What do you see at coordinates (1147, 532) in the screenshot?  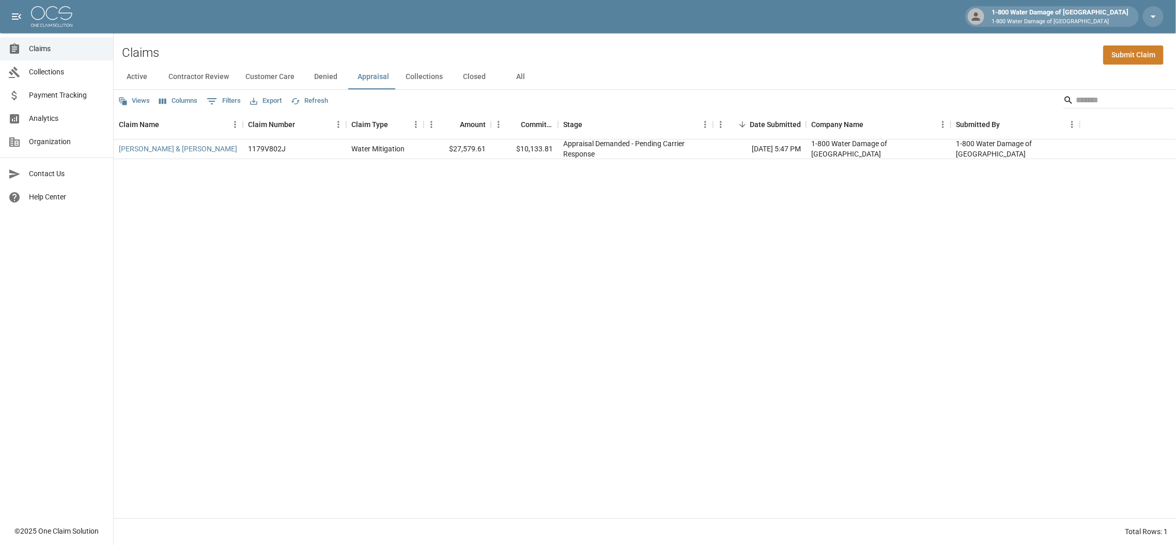 I see `div: Total Rows: 1` at bounding box center [1147, 532].